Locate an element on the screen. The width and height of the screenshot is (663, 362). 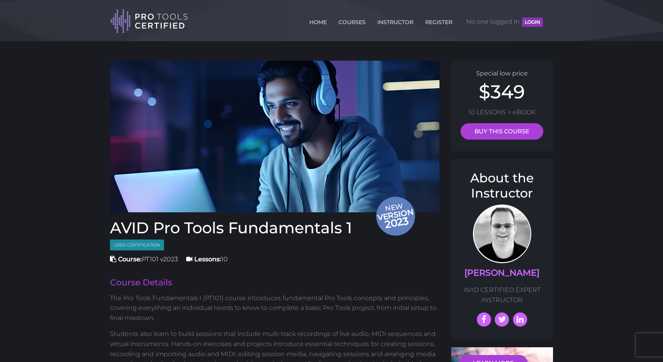
span: New is located at coordinates (397, 217).